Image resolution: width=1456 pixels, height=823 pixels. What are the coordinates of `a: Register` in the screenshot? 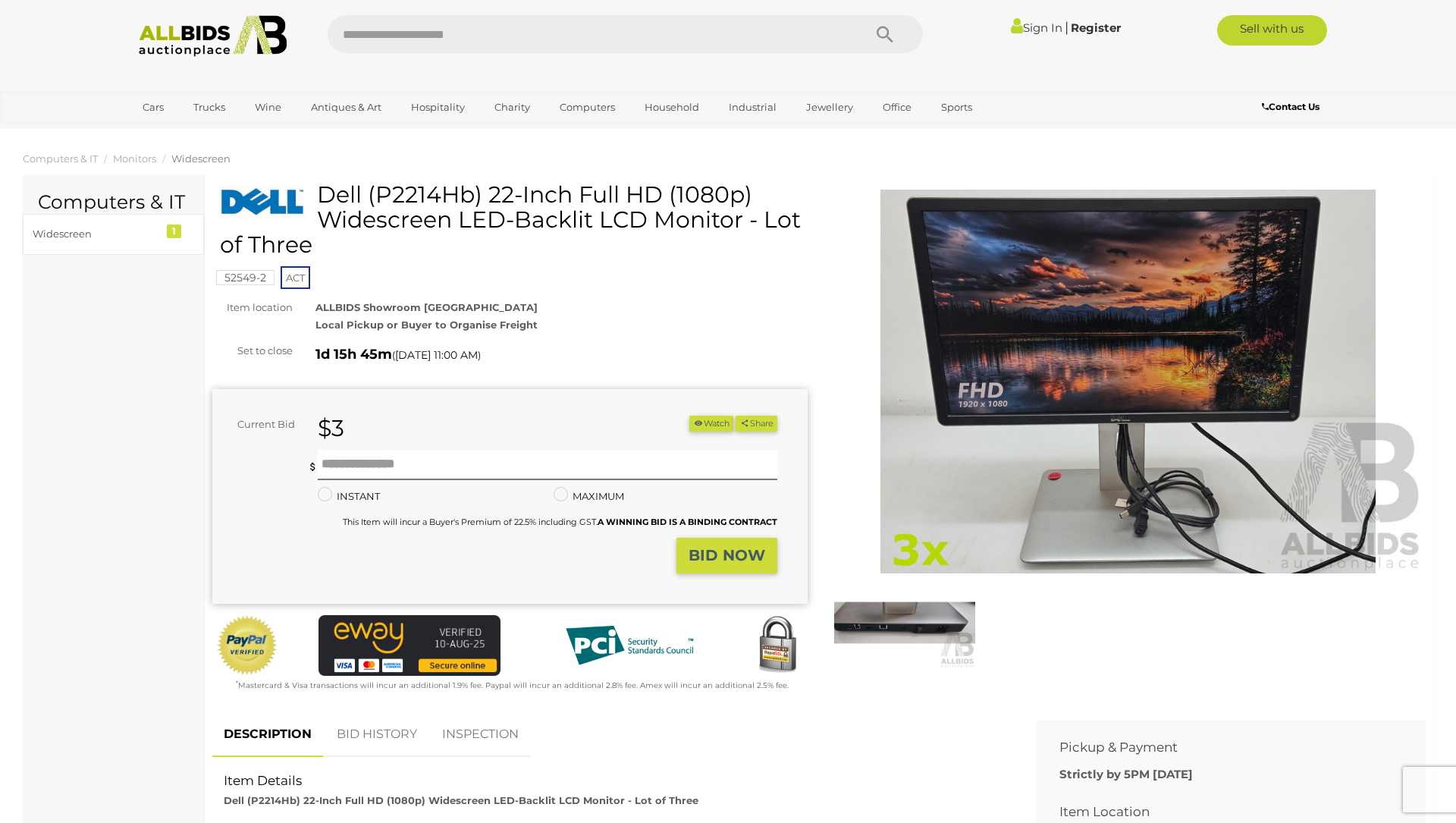 It's located at (1095, 27).